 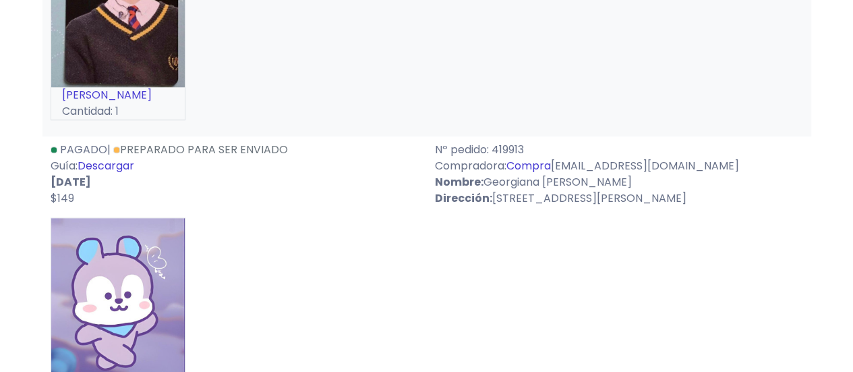 What do you see at coordinates (118, 111) in the screenshot?
I see `p: Cantidad: 1` at bounding box center [118, 111].